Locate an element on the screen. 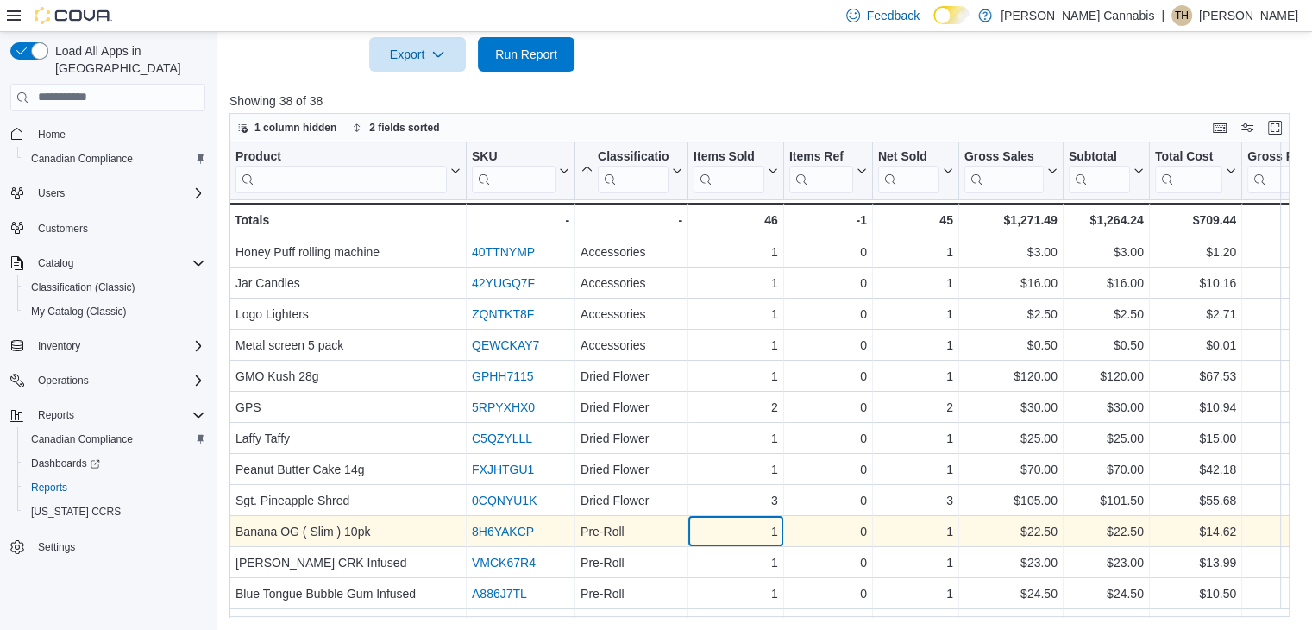  button: Canadian Compliance is located at coordinates (115, 159).